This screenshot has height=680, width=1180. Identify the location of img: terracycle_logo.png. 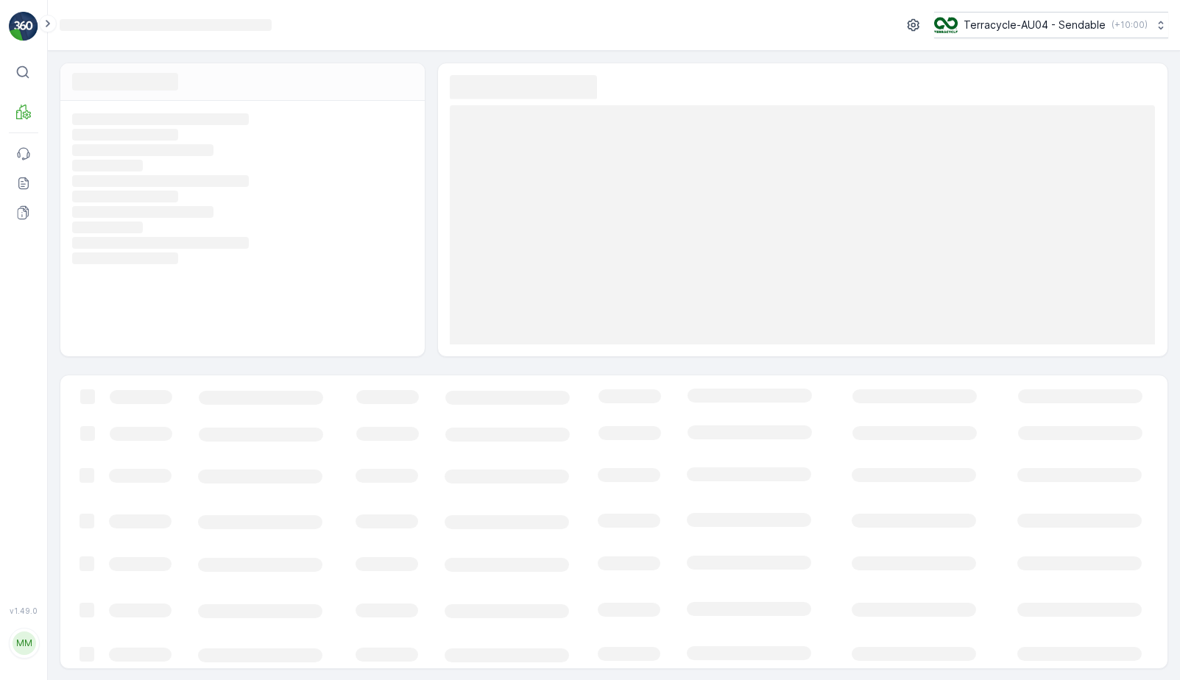
(946, 25).